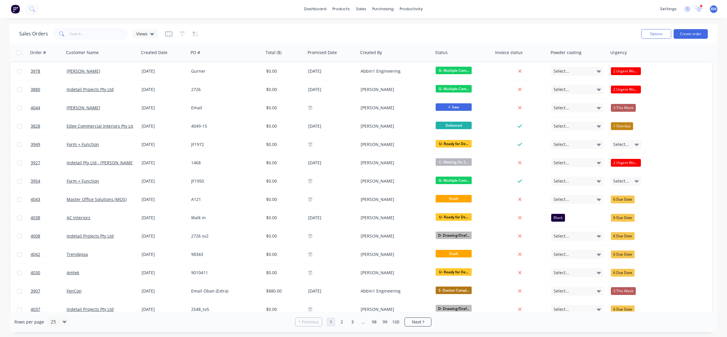 The width and height of the screenshot is (727, 337). What do you see at coordinates (371, 53) in the screenshot?
I see `div: Created By` at bounding box center [371, 53].